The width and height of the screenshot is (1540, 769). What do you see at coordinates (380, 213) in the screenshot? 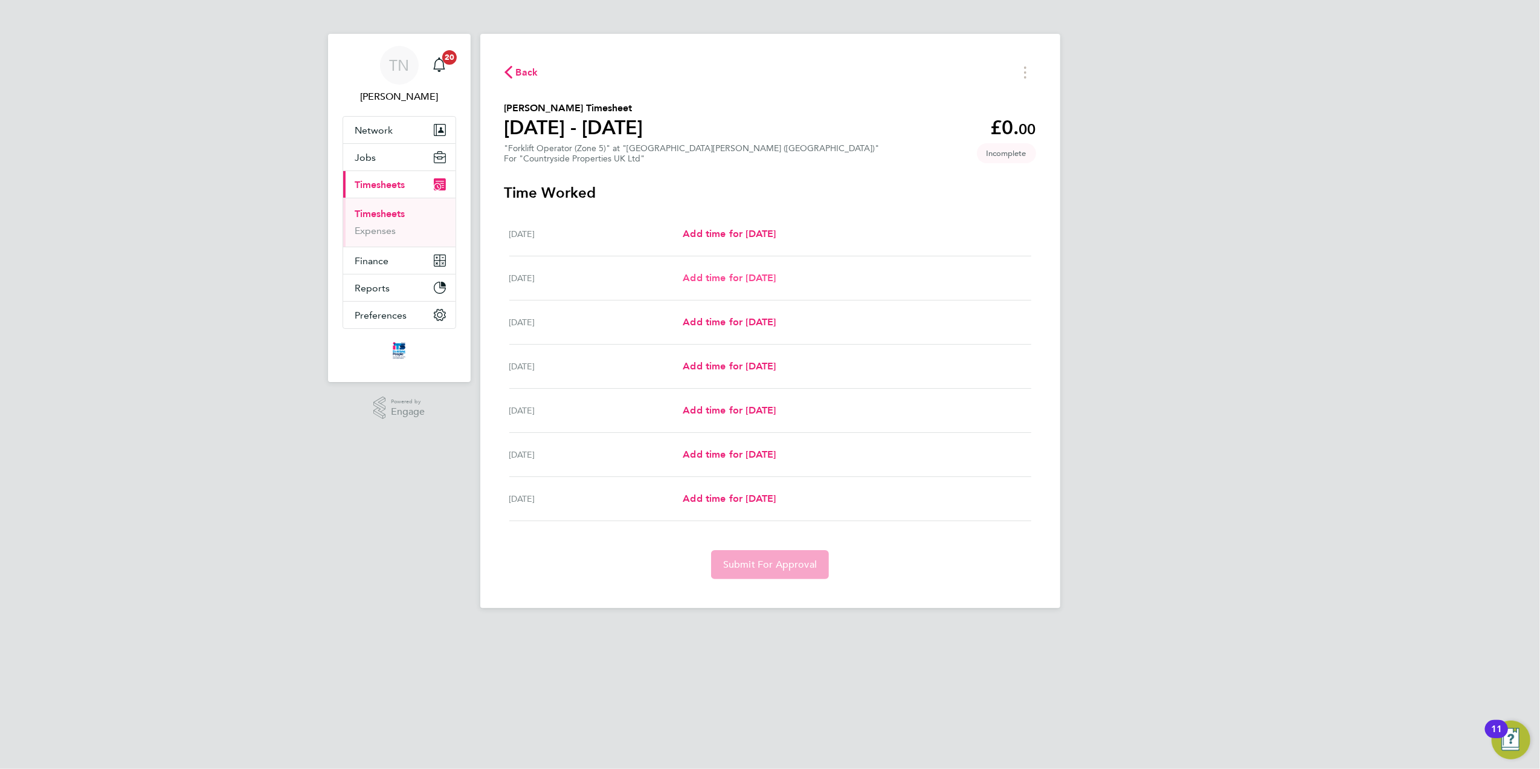
I see `a: Timesheets` at bounding box center [380, 213].